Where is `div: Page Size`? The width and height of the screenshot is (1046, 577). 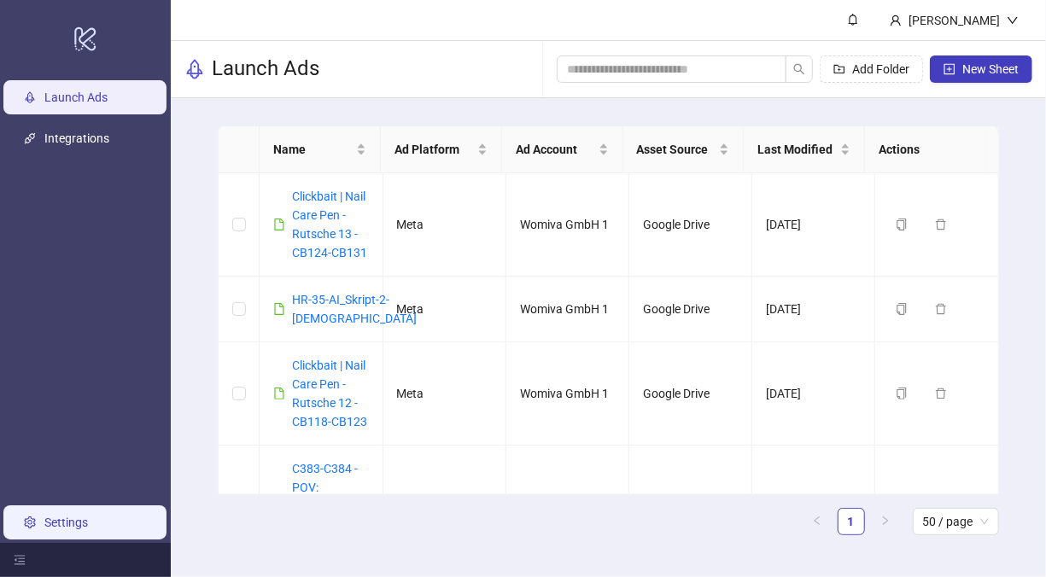
div: Page Size is located at coordinates (956, 522).